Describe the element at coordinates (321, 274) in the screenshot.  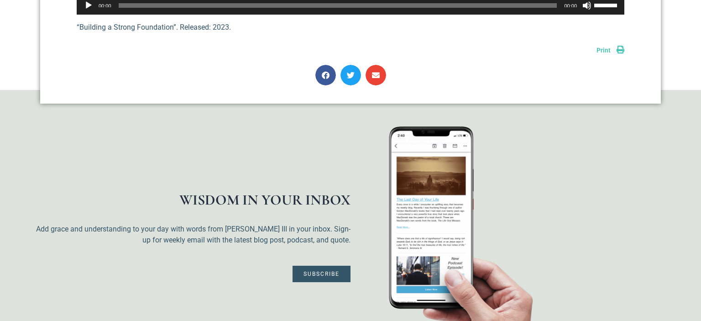
I see `span: Subscribe` at that location.